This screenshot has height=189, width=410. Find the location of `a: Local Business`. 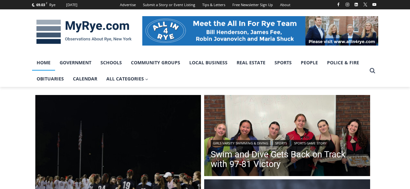

a: Local Business is located at coordinates (208, 63).